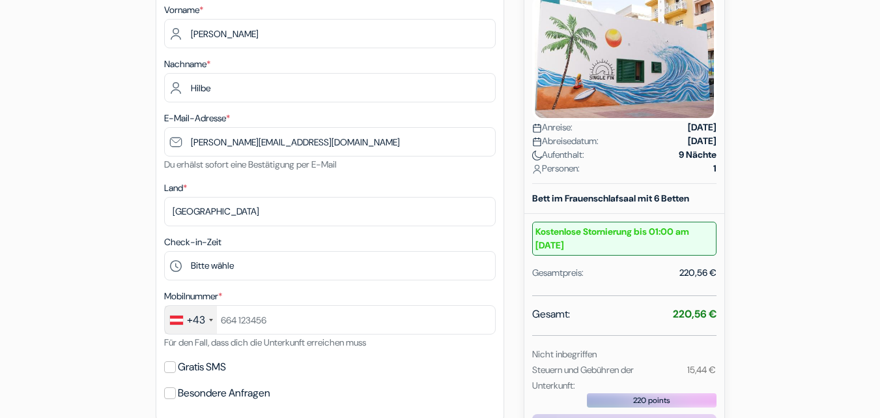  Describe the element at coordinates (558, 272) in the screenshot. I see `div: Gesamtpreis:` at that location.